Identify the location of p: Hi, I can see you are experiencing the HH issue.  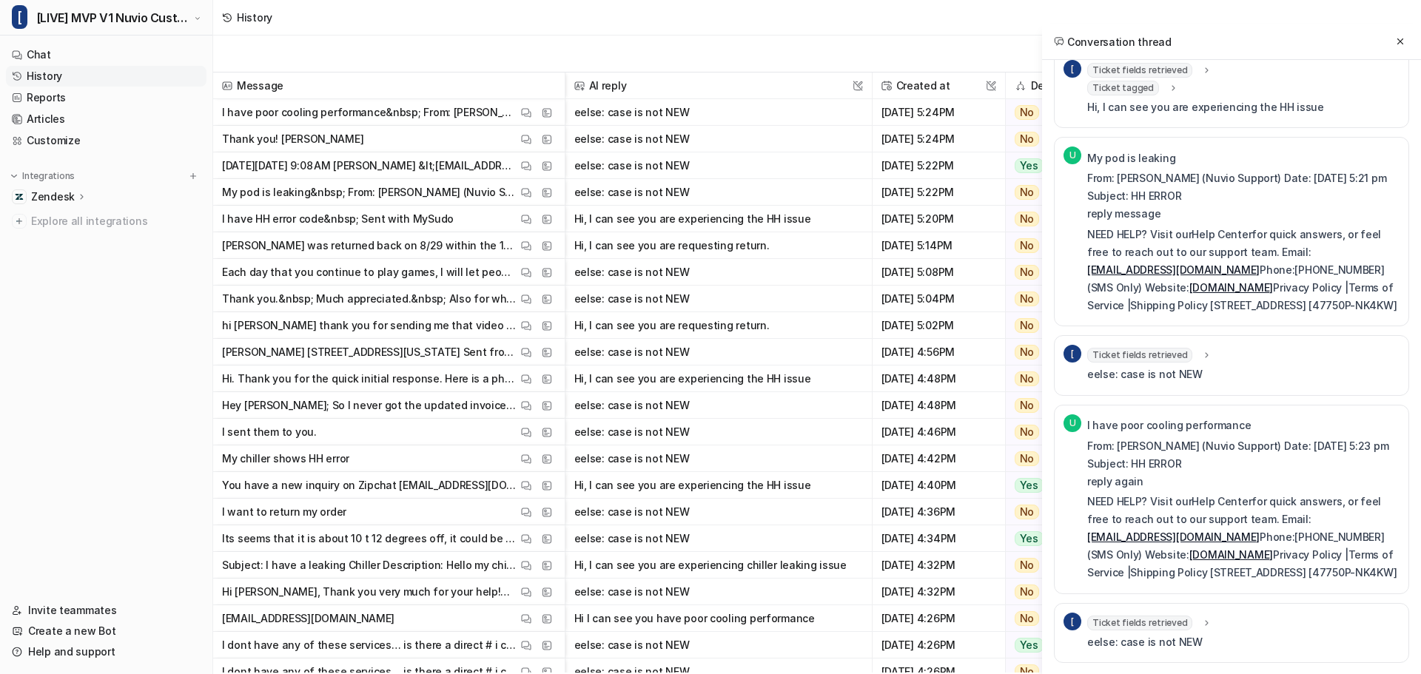
(1205, 107).